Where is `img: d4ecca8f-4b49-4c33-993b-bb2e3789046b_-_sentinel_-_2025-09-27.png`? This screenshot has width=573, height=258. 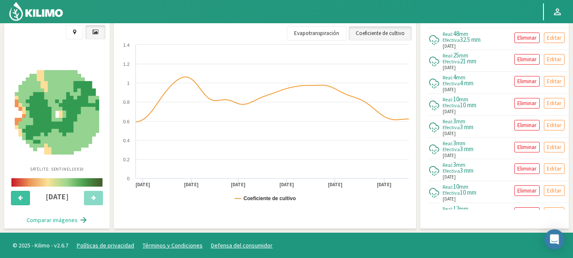 img: d4ecca8f-4b49-4c33-993b-bb2e3789046b_-_sentinel_-_2025-09-27.png is located at coordinates (57, 112).